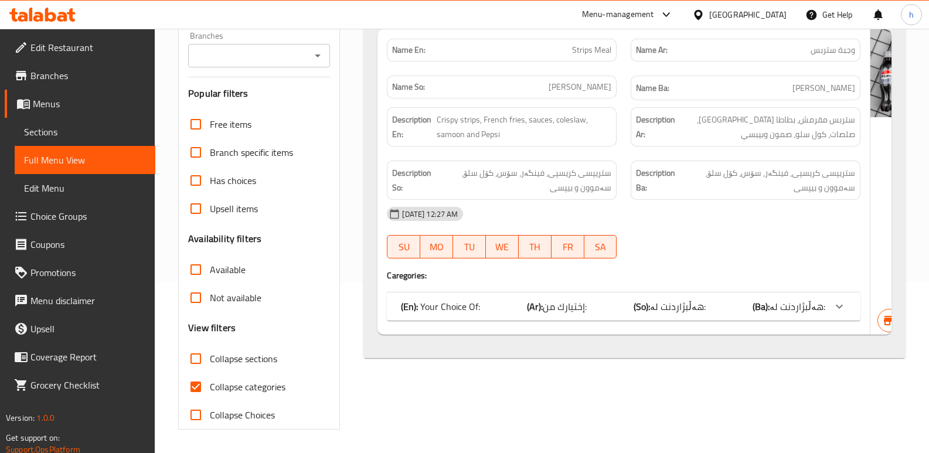 This screenshot has height=453, width=929. What do you see at coordinates (88, 357) in the screenshot?
I see `span: Coverage Report` at bounding box center [88, 357].